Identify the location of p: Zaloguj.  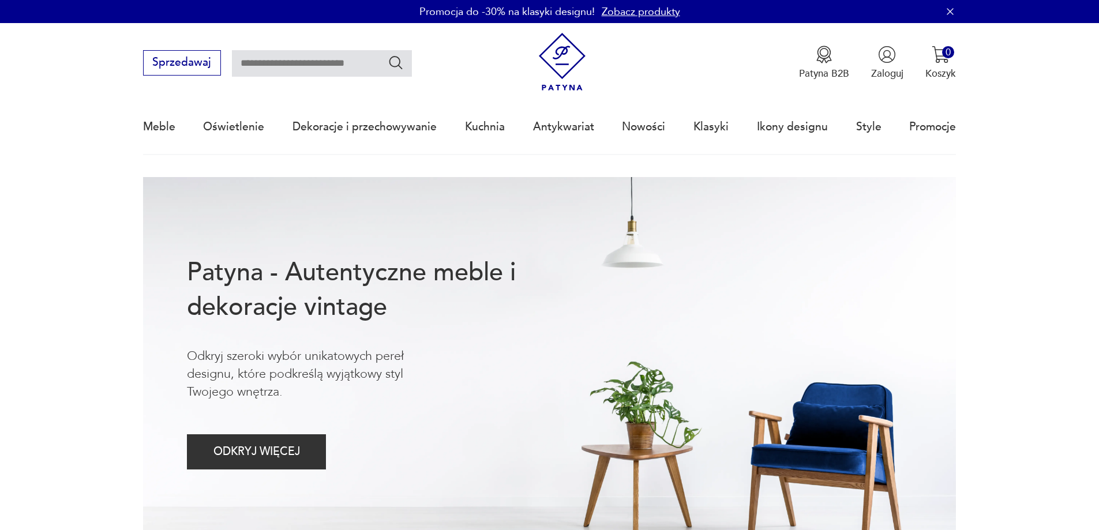
(887, 73).